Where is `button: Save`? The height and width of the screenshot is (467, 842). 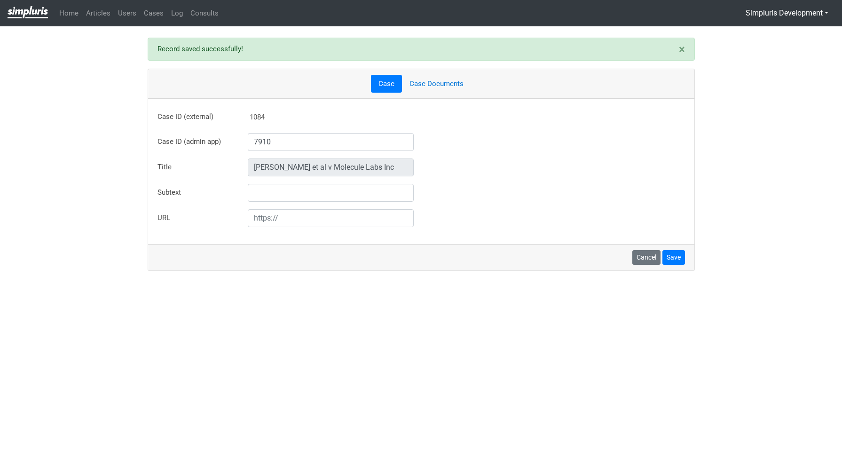
button: Save is located at coordinates (674, 257).